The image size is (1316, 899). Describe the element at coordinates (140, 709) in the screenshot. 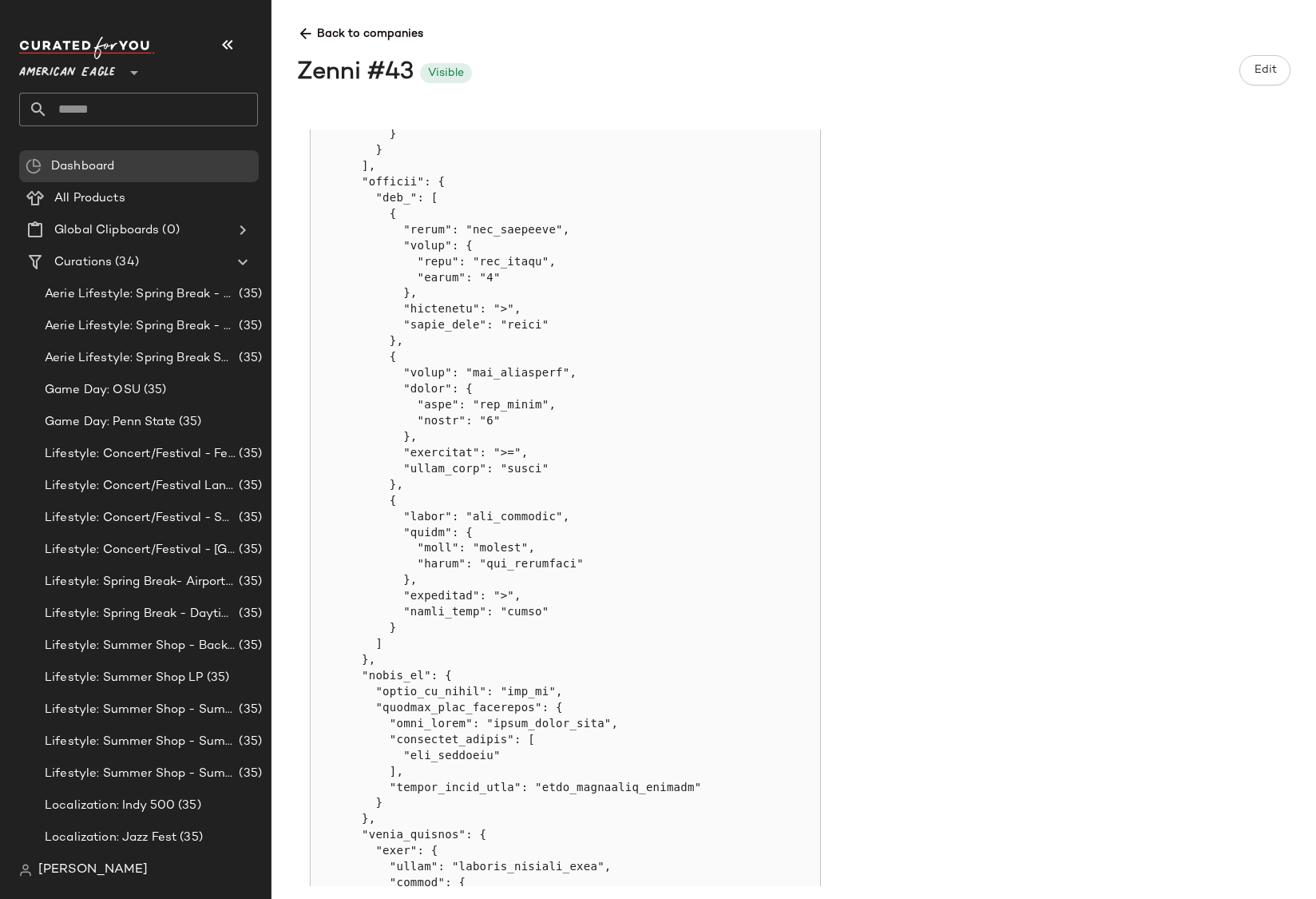

I see `span: Lifestyle: Summer Shop - Summer Abroad` at that location.